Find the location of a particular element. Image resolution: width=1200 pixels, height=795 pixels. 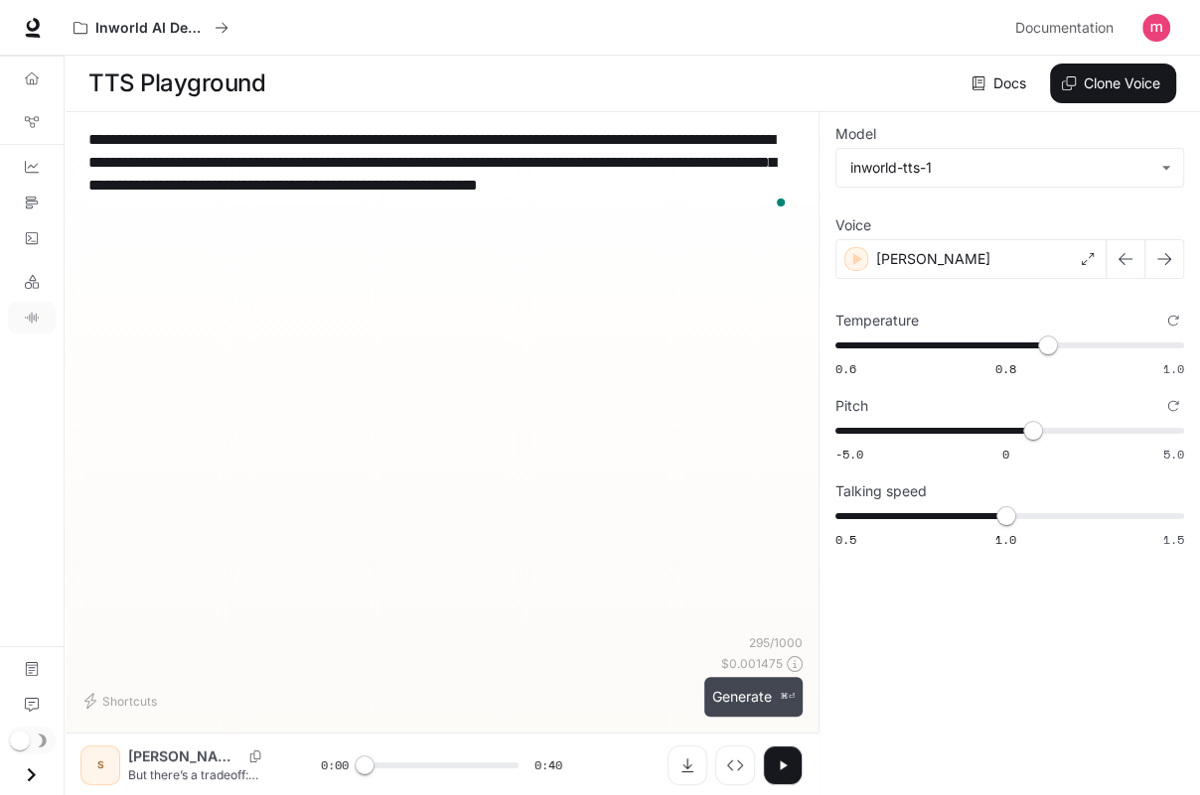

span: 1.5 is located at coordinates (1173, 539).